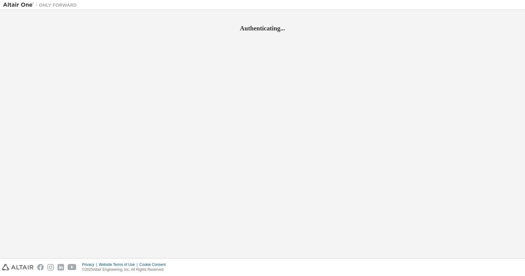  Describe the element at coordinates (61, 267) in the screenshot. I see `img: linkedin.svg` at that location.